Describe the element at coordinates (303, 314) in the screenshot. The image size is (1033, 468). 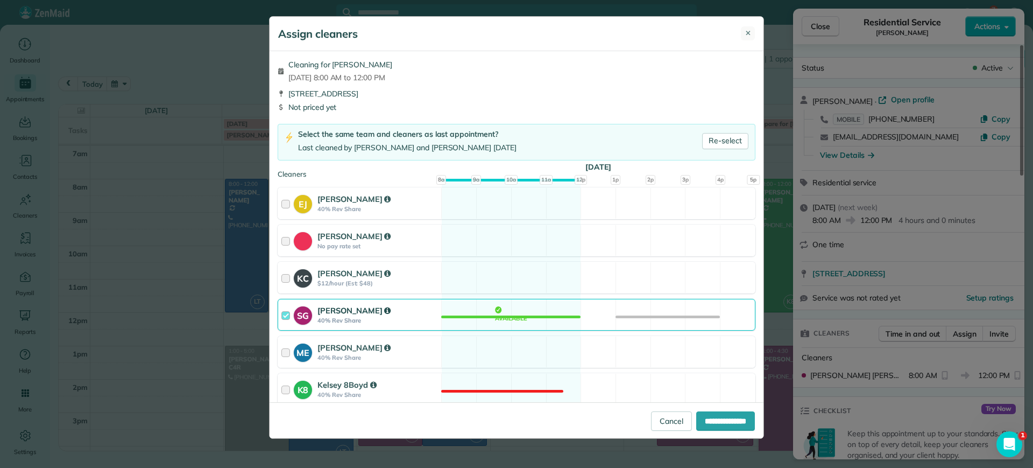
I see `strong: SG` at that location.